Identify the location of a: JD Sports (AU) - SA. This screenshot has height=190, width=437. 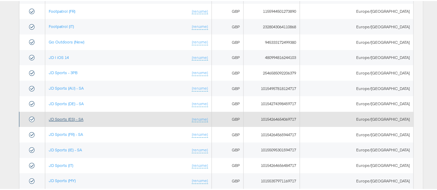
(66, 87).